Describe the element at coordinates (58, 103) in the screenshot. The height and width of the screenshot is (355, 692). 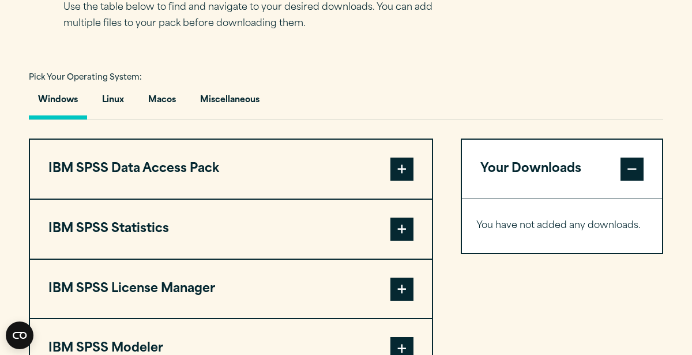
I see `button: Windows` at that location.